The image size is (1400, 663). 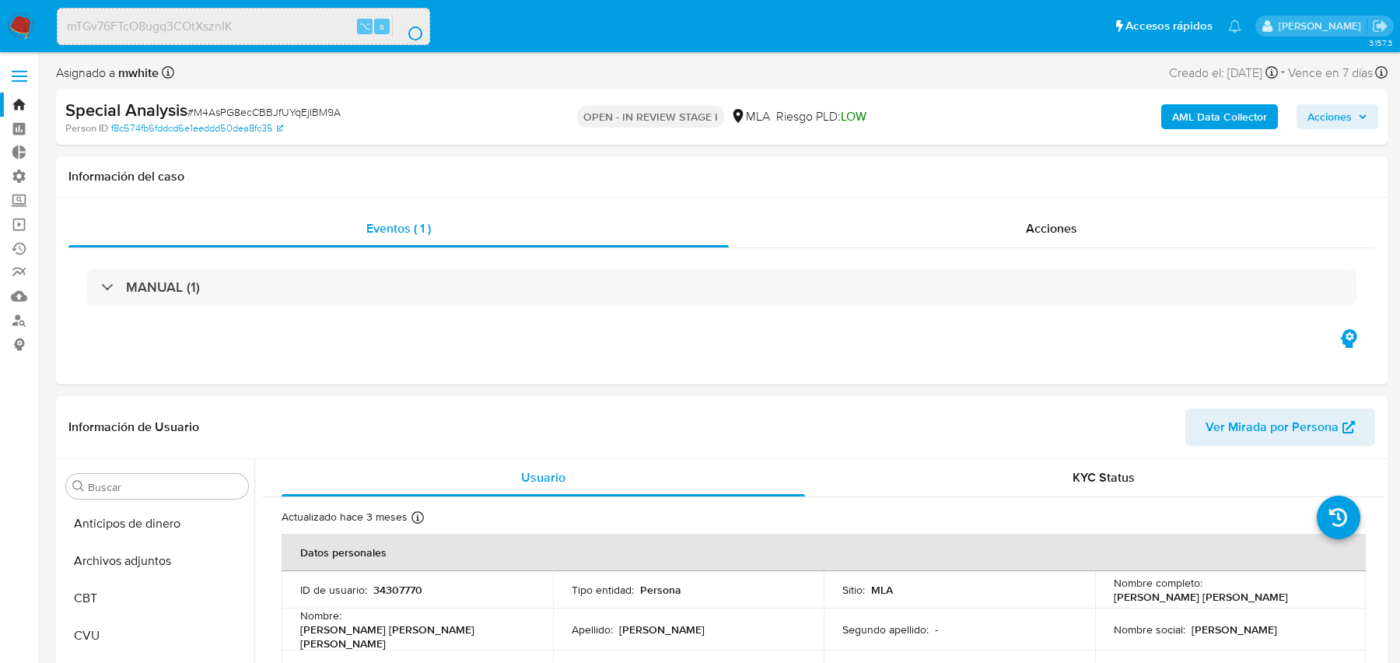 What do you see at coordinates (824, 552) in the screenshot?
I see `th: Datos personales` at bounding box center [824, 552].